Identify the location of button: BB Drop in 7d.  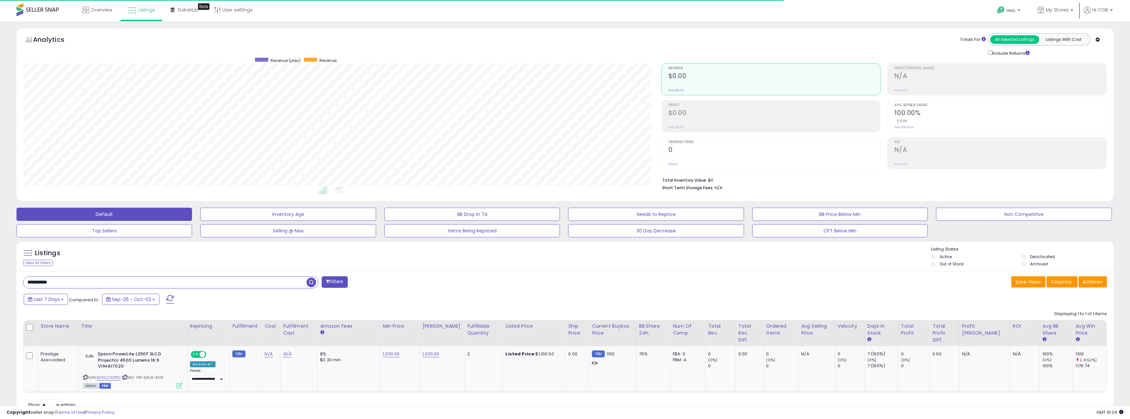
(472, 214).